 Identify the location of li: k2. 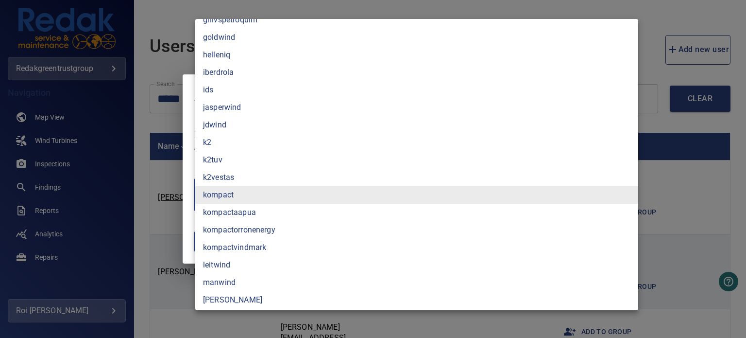
(417, 142).